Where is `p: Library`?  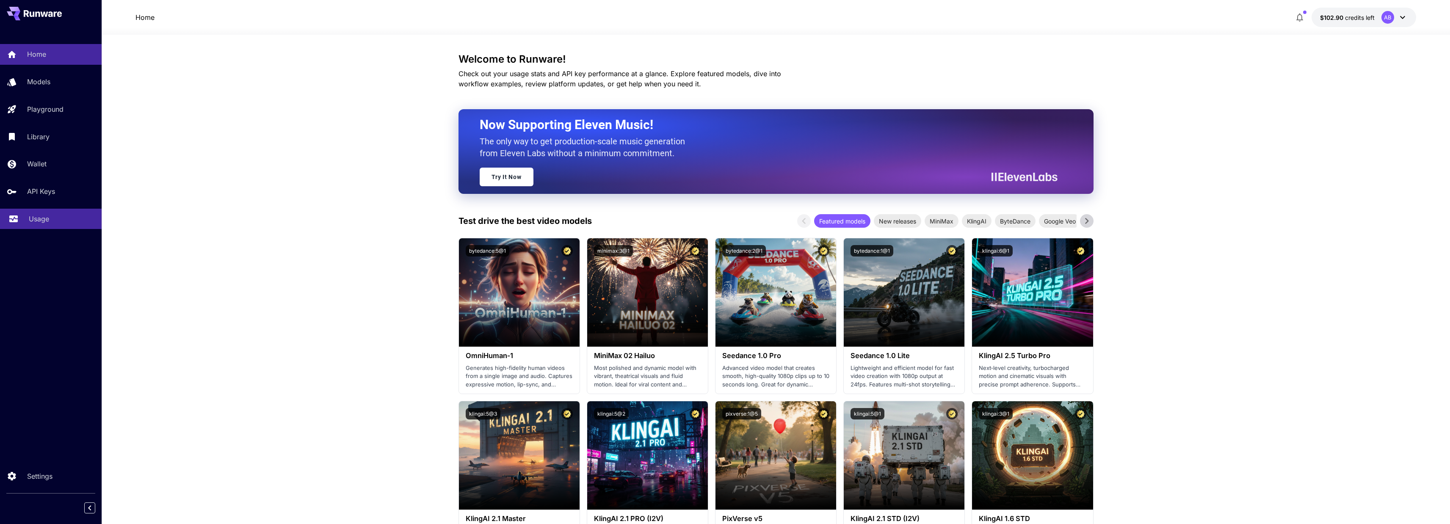 p: Library is located at coordinates (38, 137).